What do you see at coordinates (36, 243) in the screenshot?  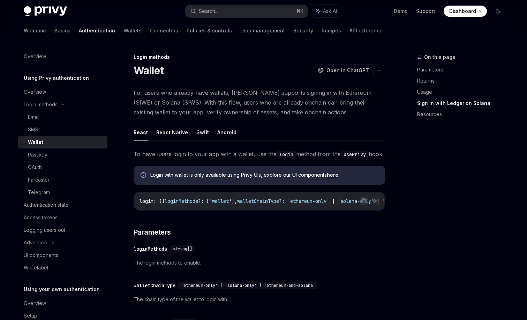 I see `div: Advanced` at bounding box center [36, 243].